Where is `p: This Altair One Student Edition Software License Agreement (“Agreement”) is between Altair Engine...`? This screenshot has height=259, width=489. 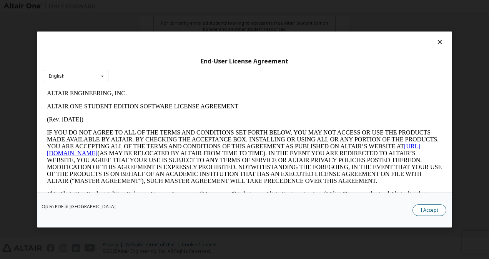 p: This Altair One Student Edition Software License Agreement (“Agreement”) is between Altair Engine... is located at coordinates (201, 118).